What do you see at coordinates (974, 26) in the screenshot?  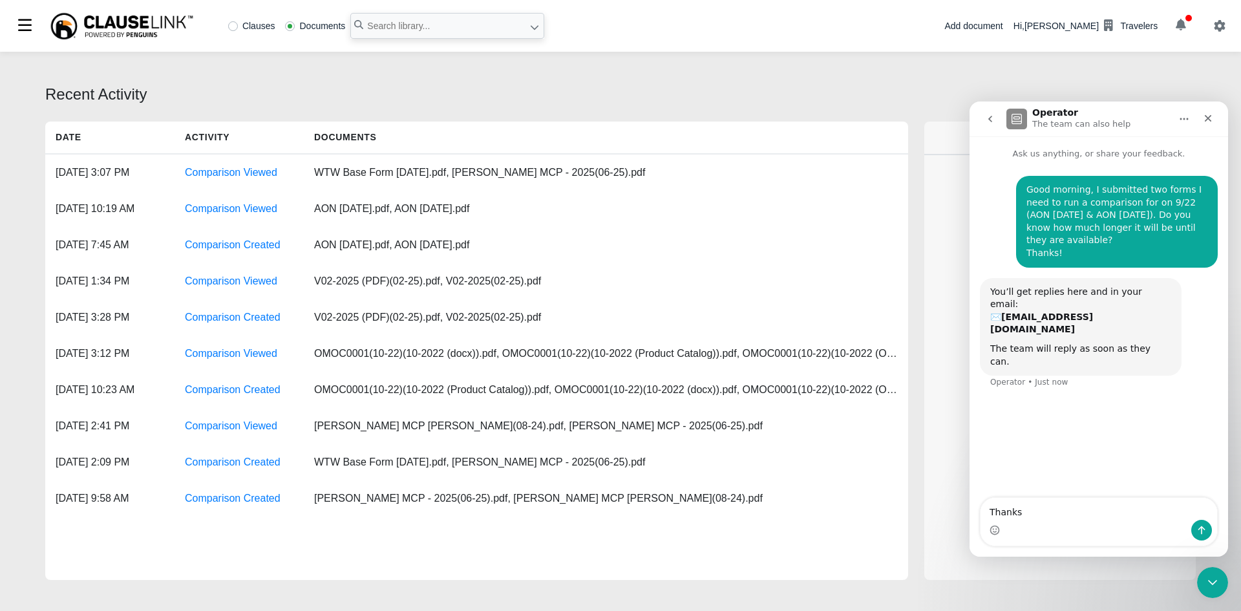 I see `div: Add document` at bounding box center [974, 26].